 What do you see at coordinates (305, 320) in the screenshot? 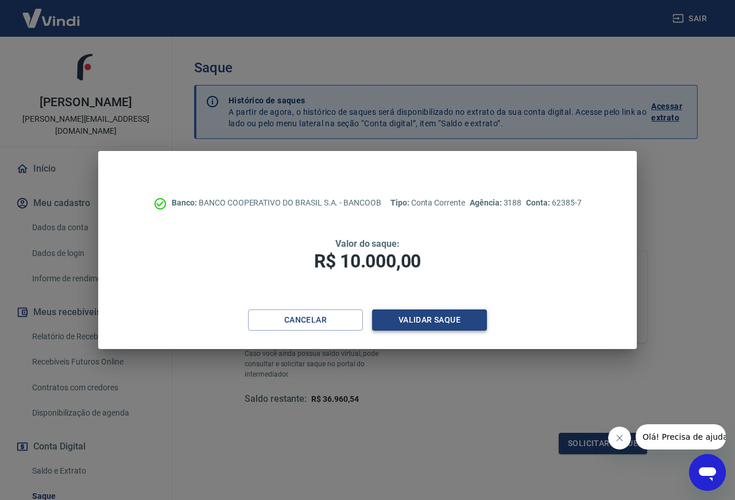
I see `button: Cancelar` at bounding box center [305, 320].